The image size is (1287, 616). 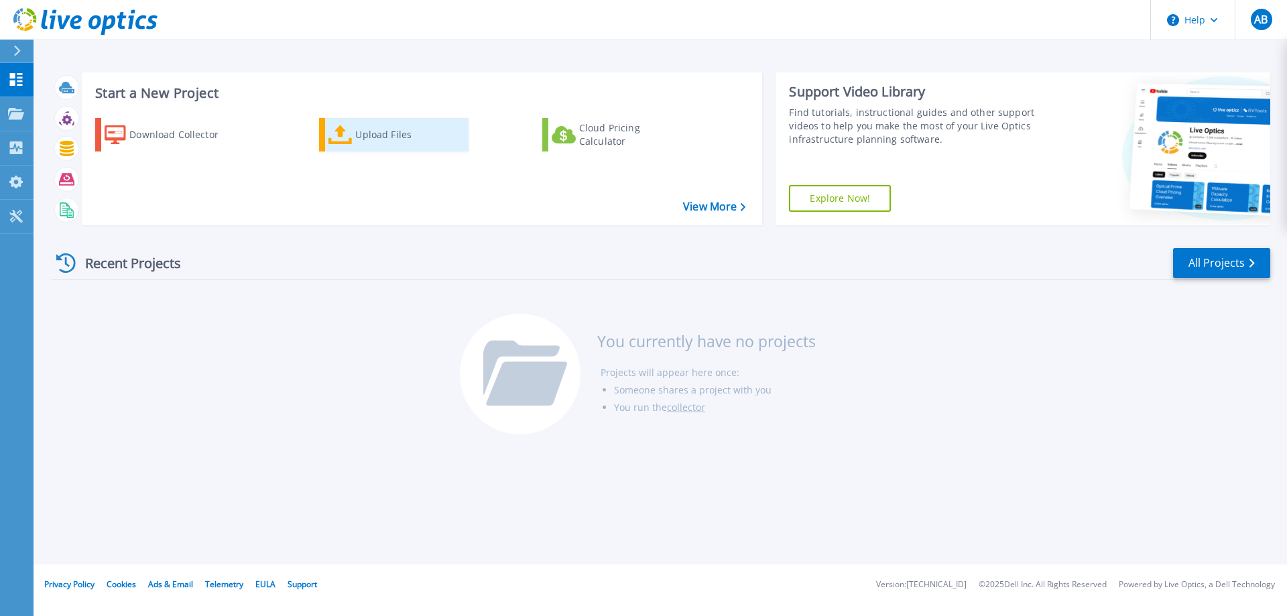 I want to click on span: AB, so click(x=1261, y=19).